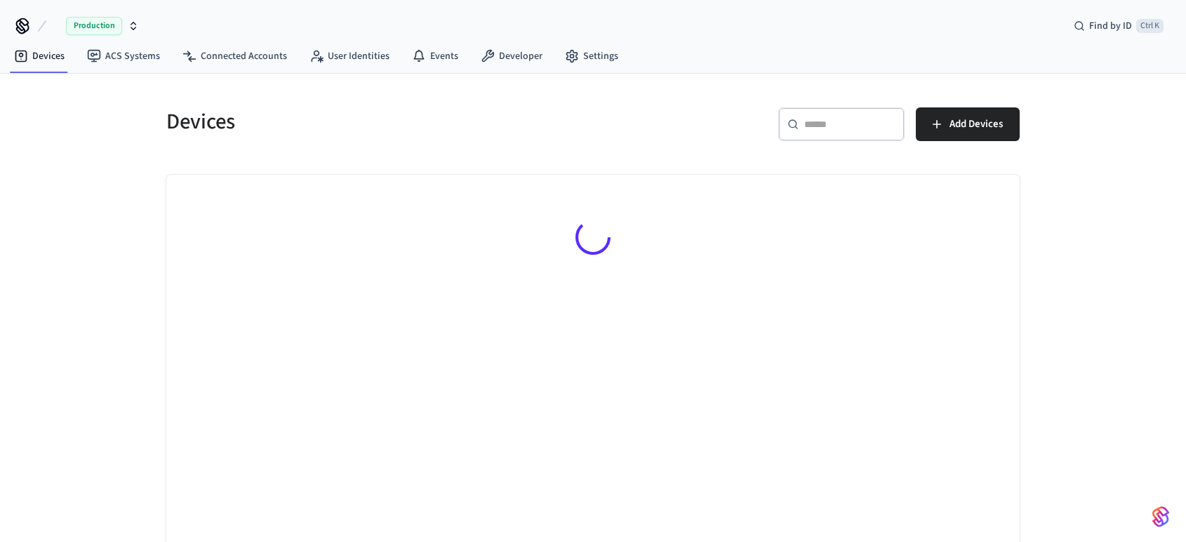 This screenshot has width=1186, height=542. Describe the element at coordinates (94, 26) in the screenshot. I see `span: Production` at that location.